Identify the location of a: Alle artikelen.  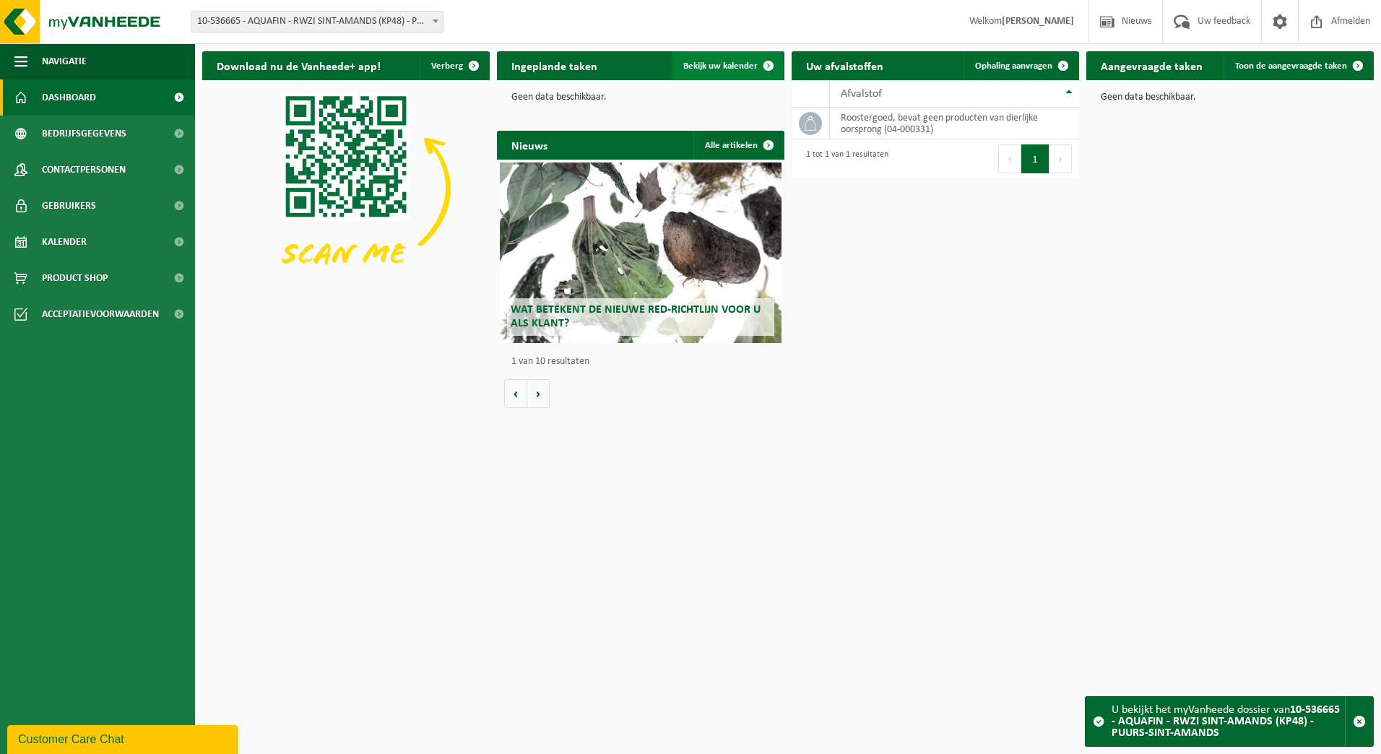
(738, 145).